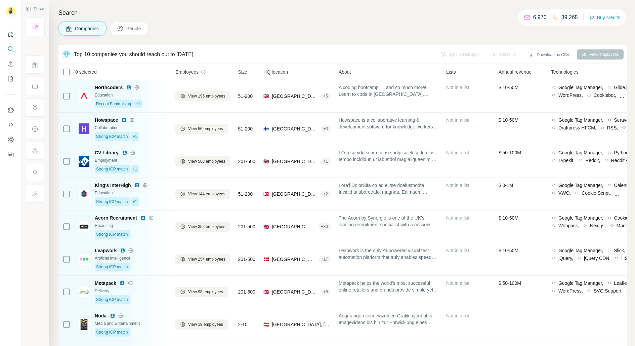 The image size is (635, 346). Describe the element at coordinates (116, 218) in the screenshot. I see `span: Acorn Recruitment` at that location.